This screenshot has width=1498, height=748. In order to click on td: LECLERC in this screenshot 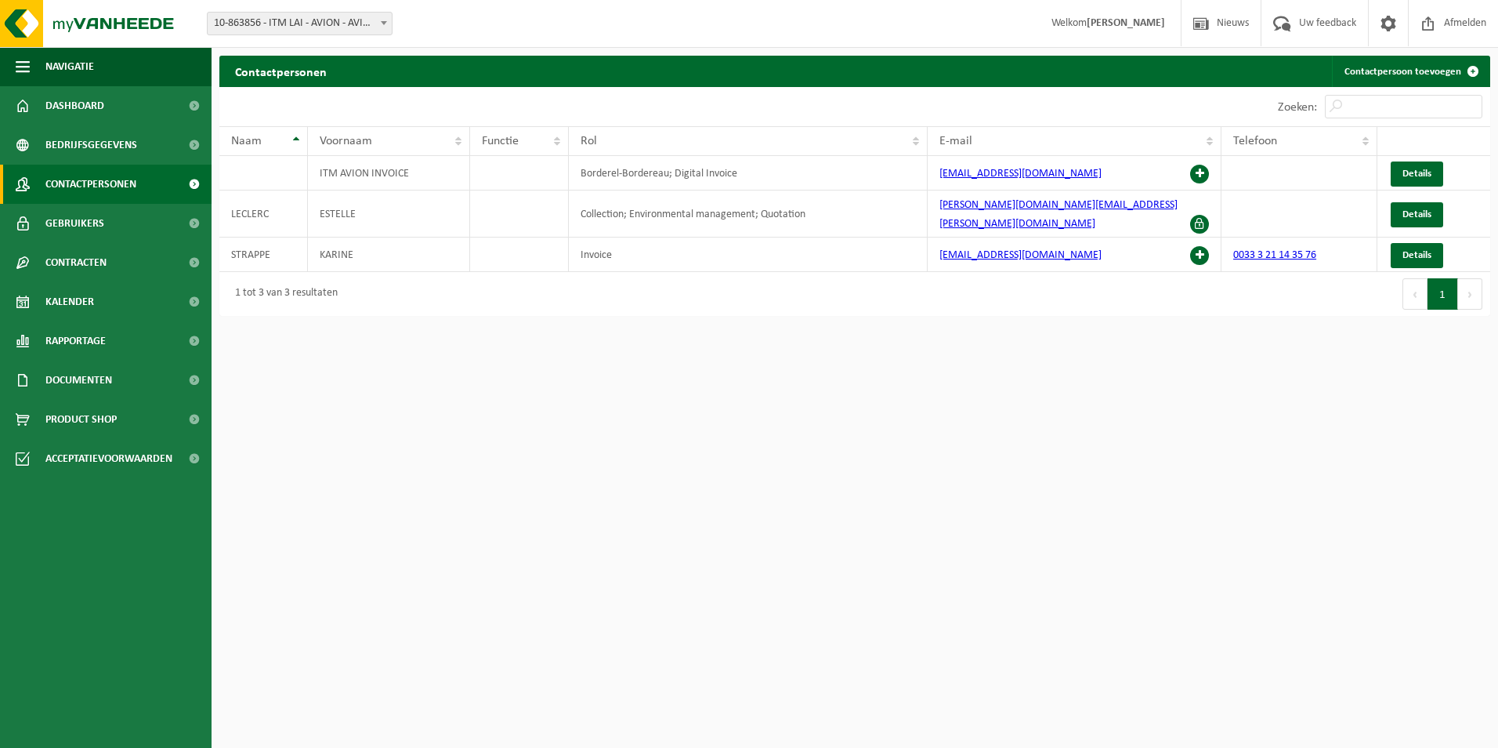, I will do `click(263, 214)`.